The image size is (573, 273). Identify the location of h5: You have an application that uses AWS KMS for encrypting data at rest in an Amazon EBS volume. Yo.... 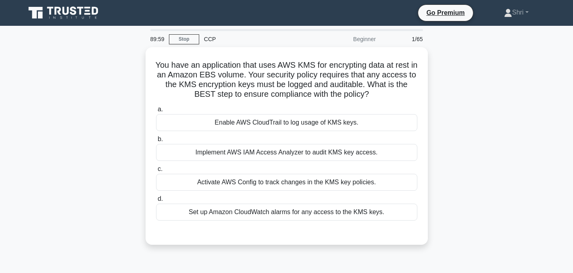
(287, 80).